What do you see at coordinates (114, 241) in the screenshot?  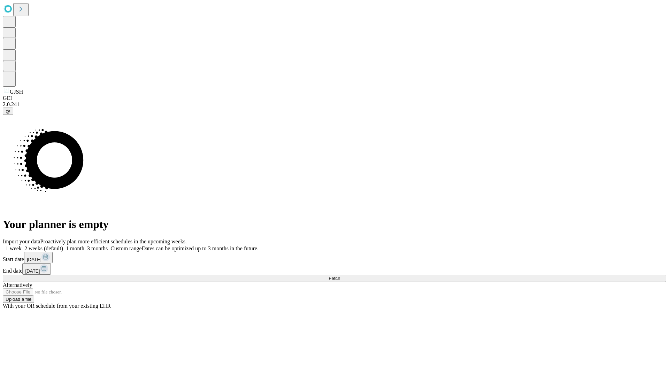 I see `span: Proactively plan more efficient schedules in the upcoming weeks.` at bounding box center [114, 241].